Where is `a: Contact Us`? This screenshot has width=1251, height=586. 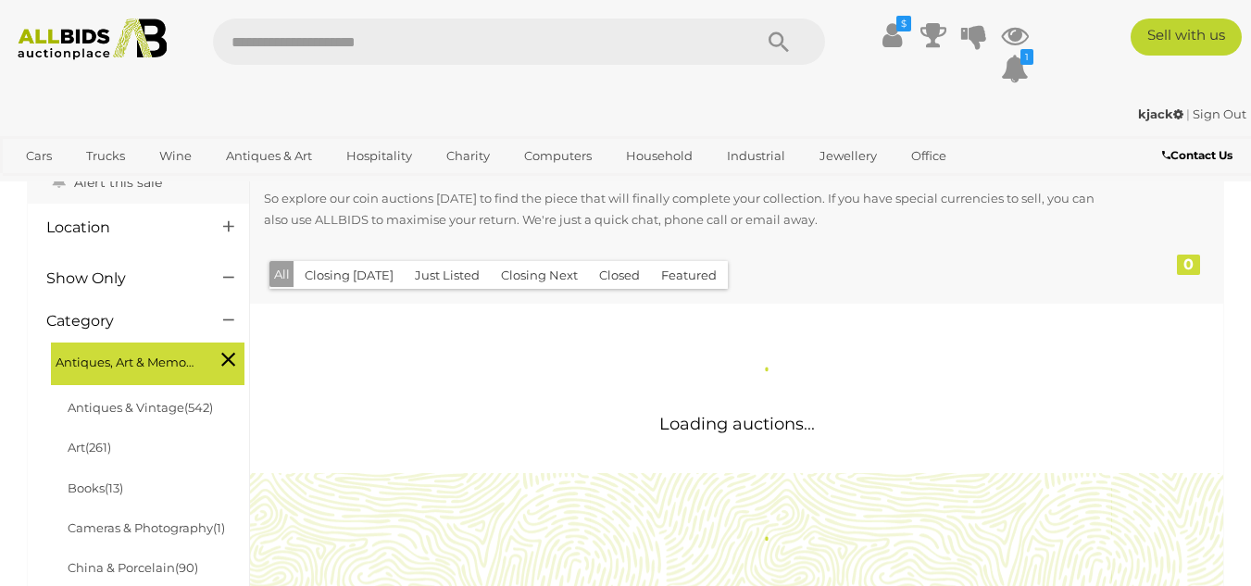
a: Contact Us is located at coordinates (1199, 156).